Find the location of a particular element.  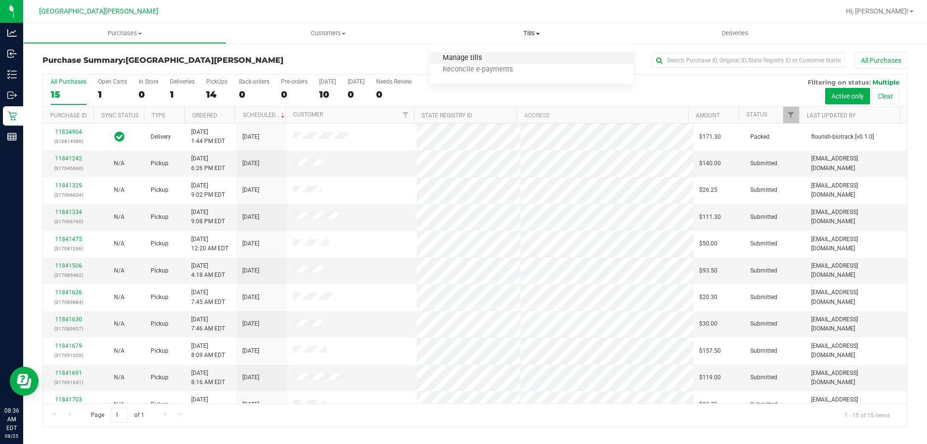

span: Multiple is located at coordinates (886, 82).